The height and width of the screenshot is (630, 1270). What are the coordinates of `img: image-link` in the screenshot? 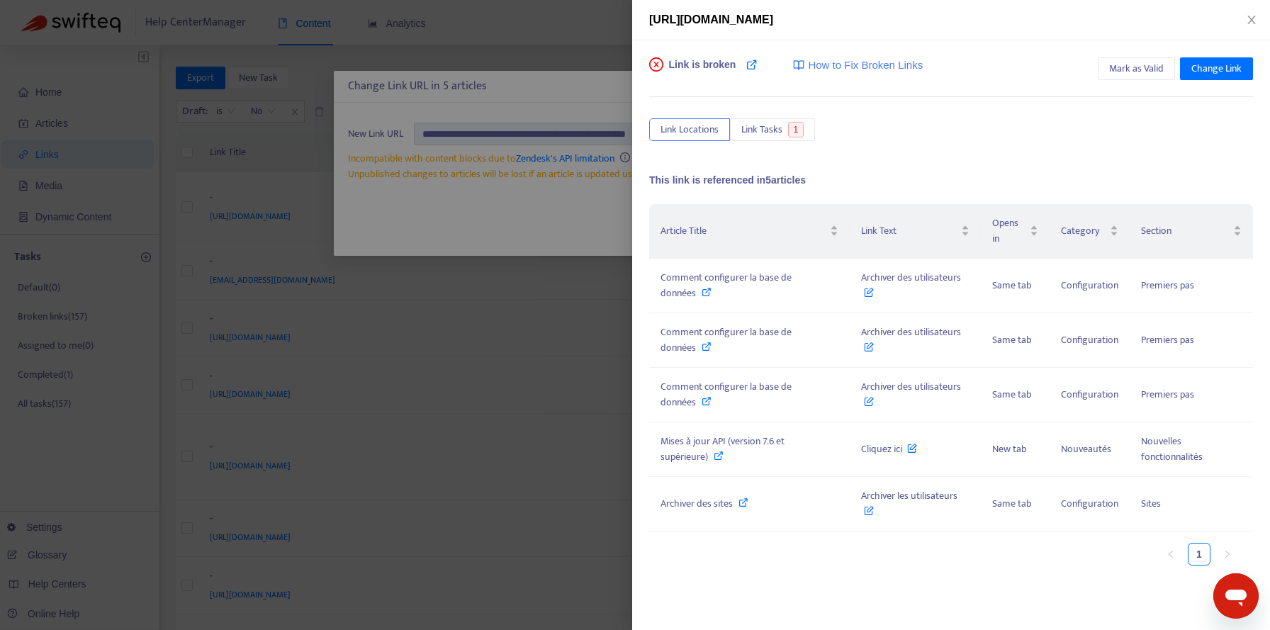 It's located at (799, 65).